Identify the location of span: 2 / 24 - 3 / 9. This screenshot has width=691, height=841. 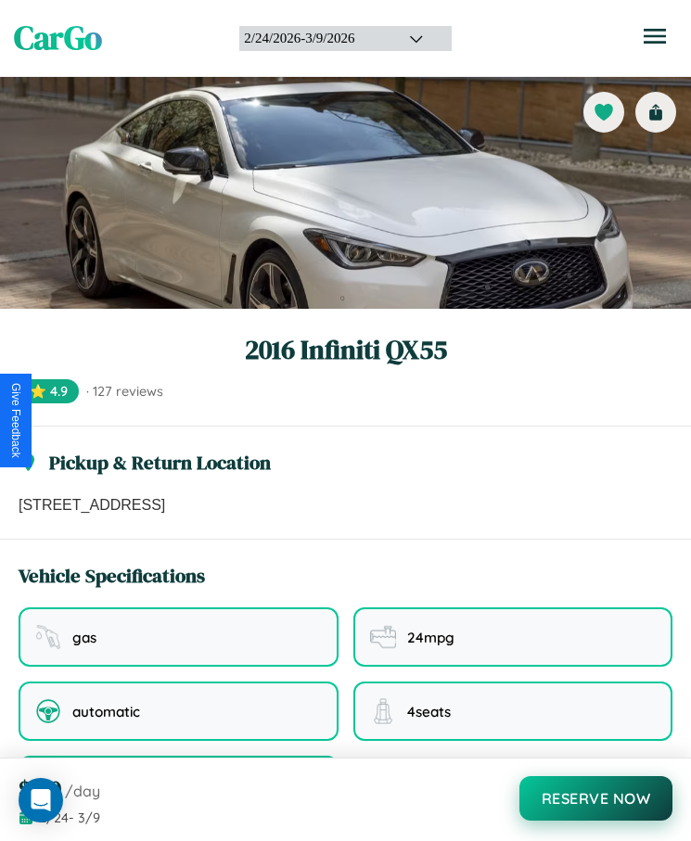
(70, 818).